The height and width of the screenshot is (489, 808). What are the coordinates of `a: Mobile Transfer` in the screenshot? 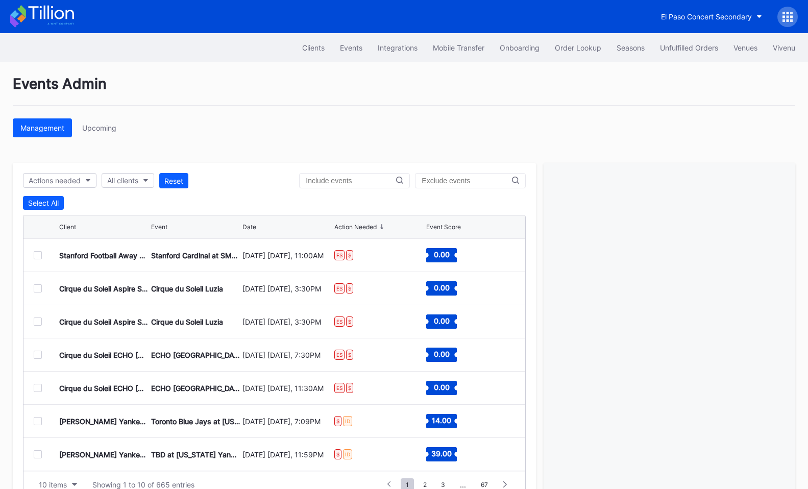 It's located at (458, 47).